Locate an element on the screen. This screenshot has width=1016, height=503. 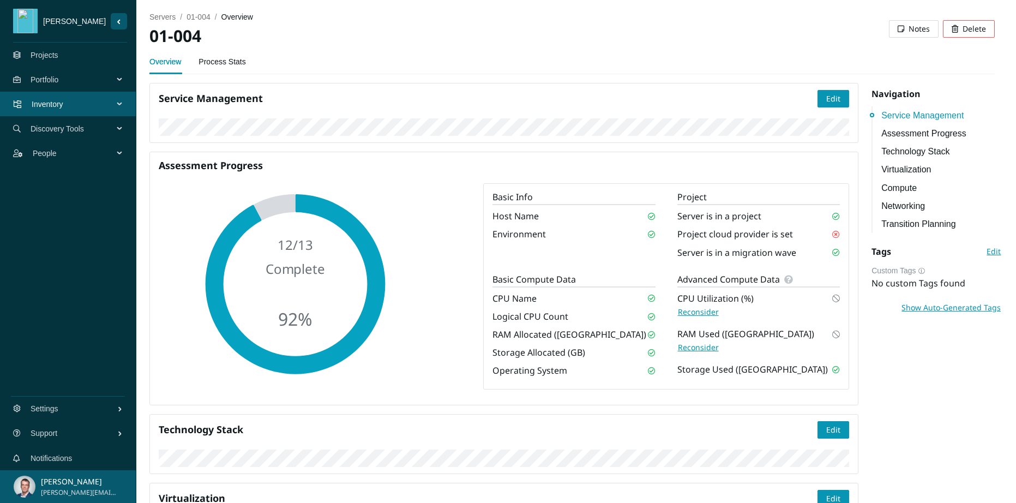
div: Advanced Compute Data is located at coordinates (758, 279).